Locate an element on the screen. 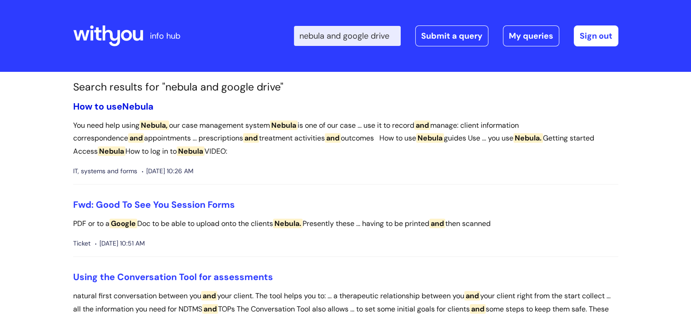  a: My queries is located at coordinates (531, 36).